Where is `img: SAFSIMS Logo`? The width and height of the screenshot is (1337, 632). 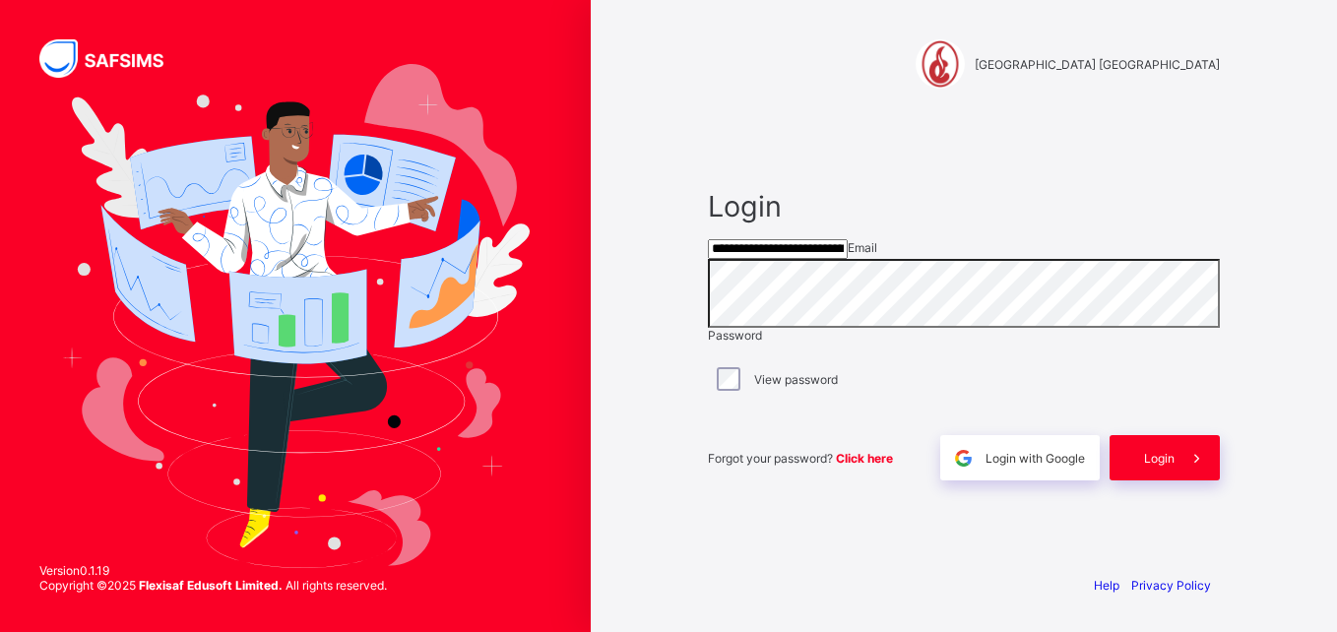 img: SAFSIMS Logo is located at coordinates (113, 58).